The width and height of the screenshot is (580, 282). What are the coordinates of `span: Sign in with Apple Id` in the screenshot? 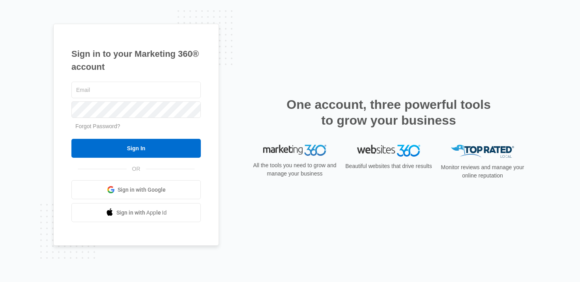 It's located at (142, 213).